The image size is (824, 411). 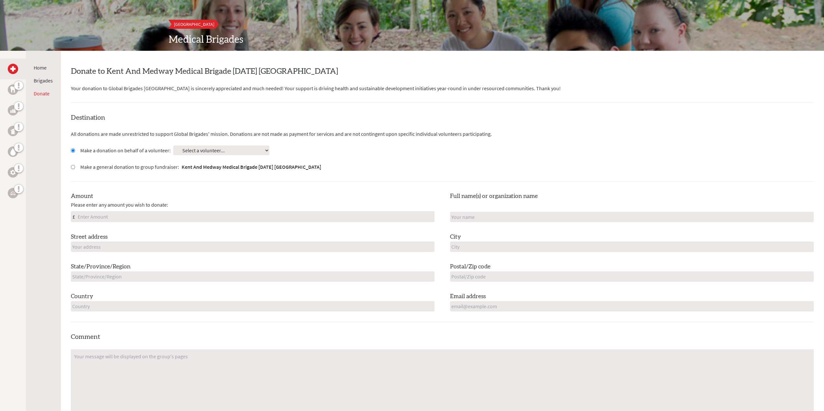 What do you see at coordinates (632, 307) in the screenshot?
I see `input: email@example.com` at bounding box center [632, 307].